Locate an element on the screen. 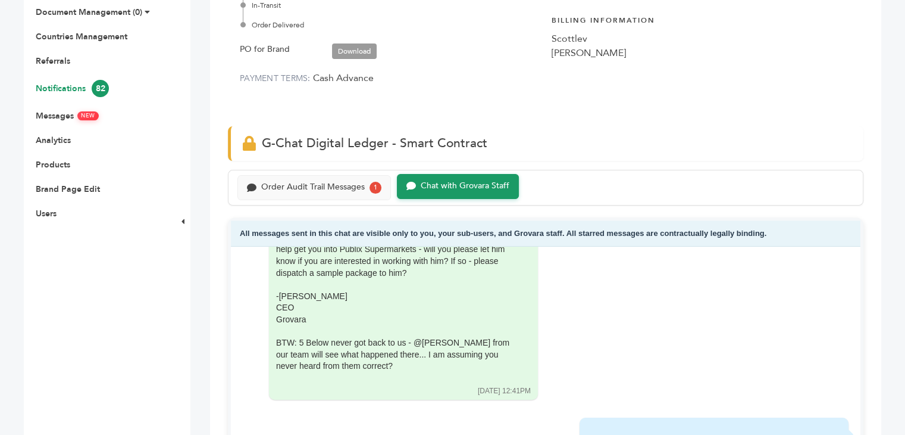 The width and height of the screenshot is (905, 435). a: Users is located at coordinates (46, 213).